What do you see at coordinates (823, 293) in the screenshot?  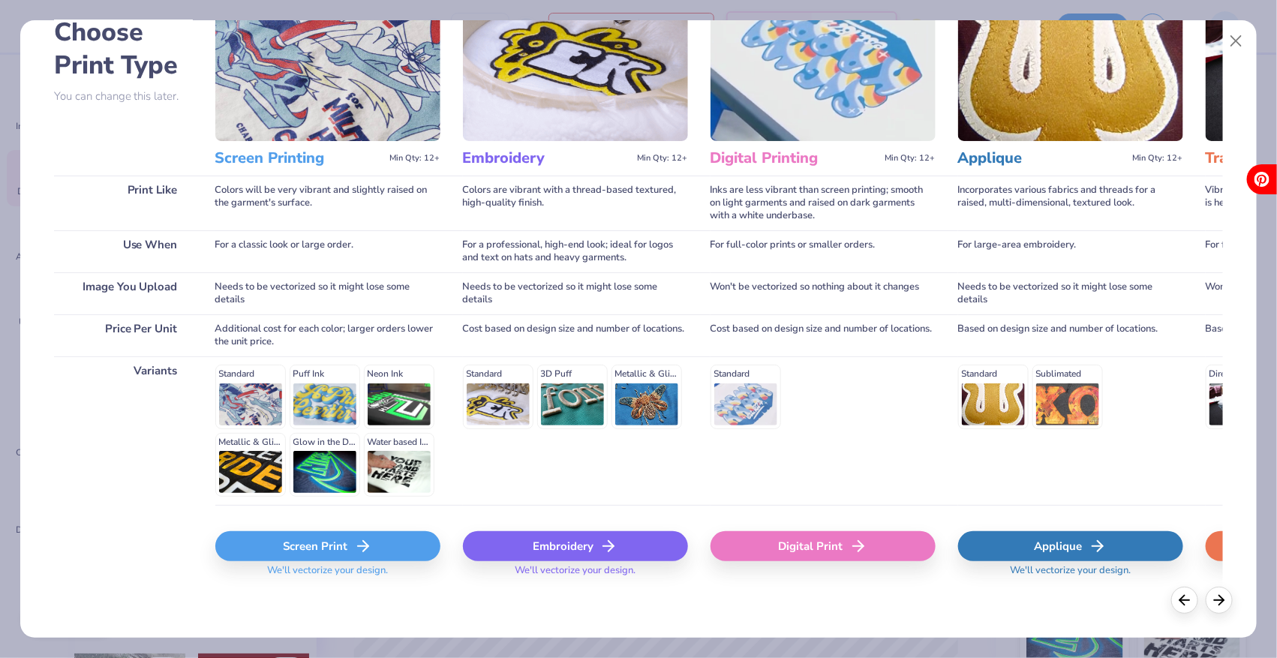 I see `div: Won't be vectorized so nothing about it changes` at bounding box center [823, 293].